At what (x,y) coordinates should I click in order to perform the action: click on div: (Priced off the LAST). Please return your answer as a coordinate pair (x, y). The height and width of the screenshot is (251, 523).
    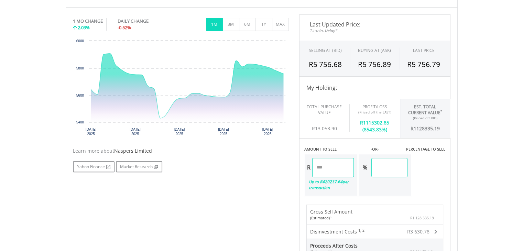
    Looking at the image, I should click on (375, 112).